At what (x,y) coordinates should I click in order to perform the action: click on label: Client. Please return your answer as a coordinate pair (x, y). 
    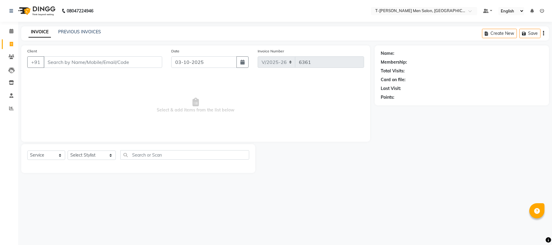
    Looking at the image, I should click on (32, 51).